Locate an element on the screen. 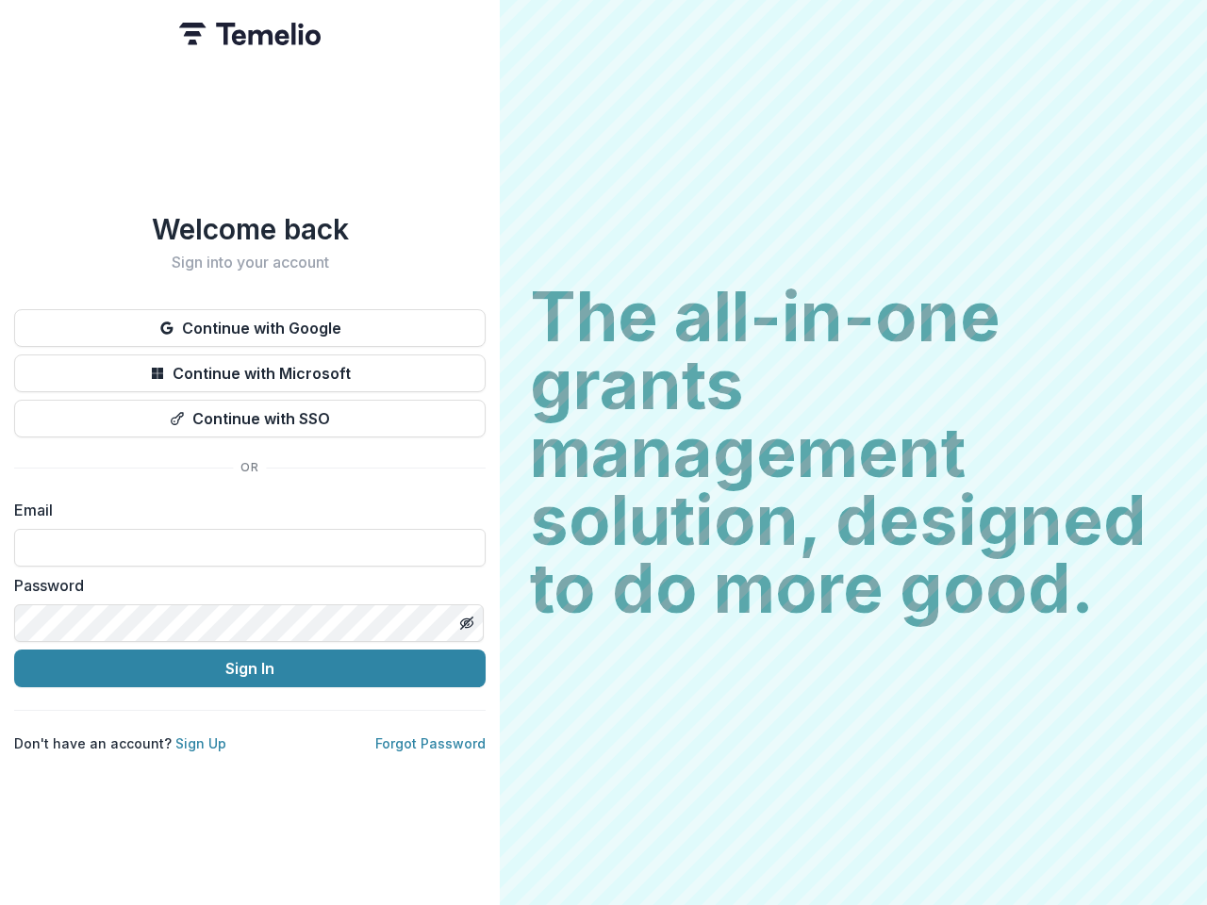  h2: Sign into your account is located at coordinates (250, 262).